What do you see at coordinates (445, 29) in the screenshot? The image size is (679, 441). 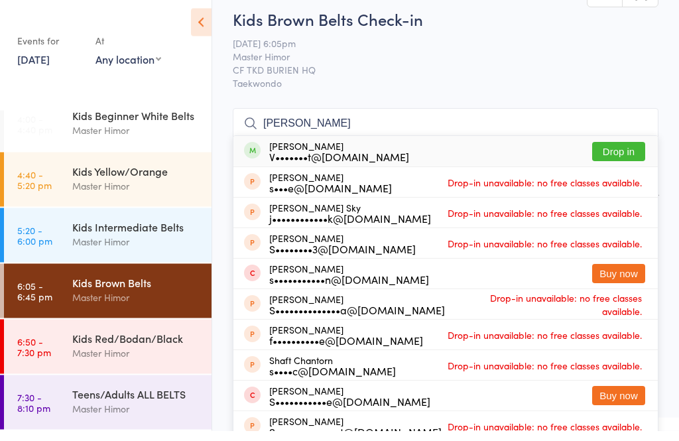 I see `h2: Kids Brown Belts Check-in` at bounding box center [445, 29].